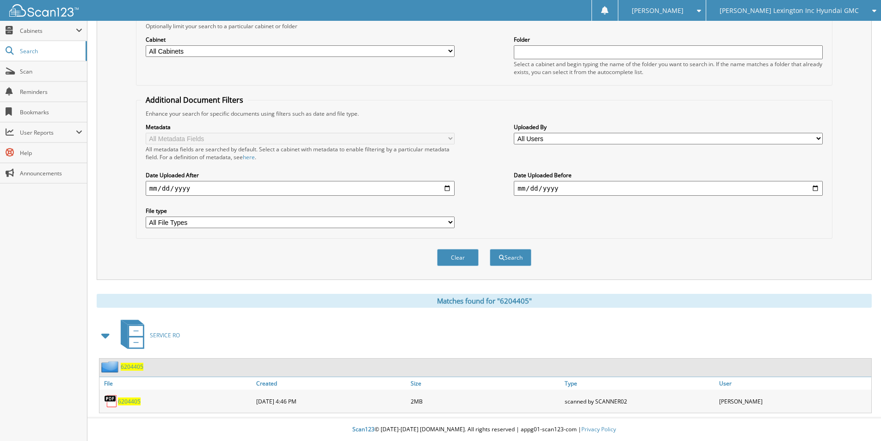  What do you see at coordinates (484, 301) in the screenshot?
I see `div: Matches found for "6204405"` at bounding box center [484, 301].